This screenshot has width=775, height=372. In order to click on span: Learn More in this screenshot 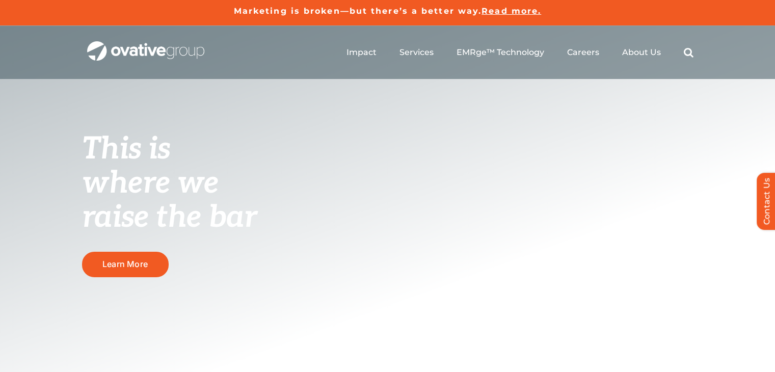, I will do `click(125, 264)`.